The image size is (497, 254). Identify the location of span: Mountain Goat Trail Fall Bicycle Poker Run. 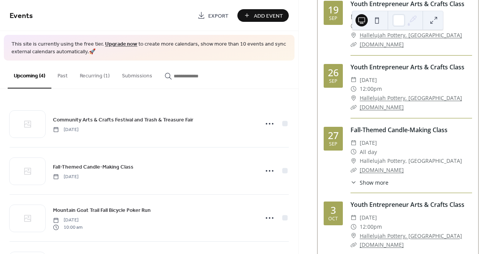
(102, 210).